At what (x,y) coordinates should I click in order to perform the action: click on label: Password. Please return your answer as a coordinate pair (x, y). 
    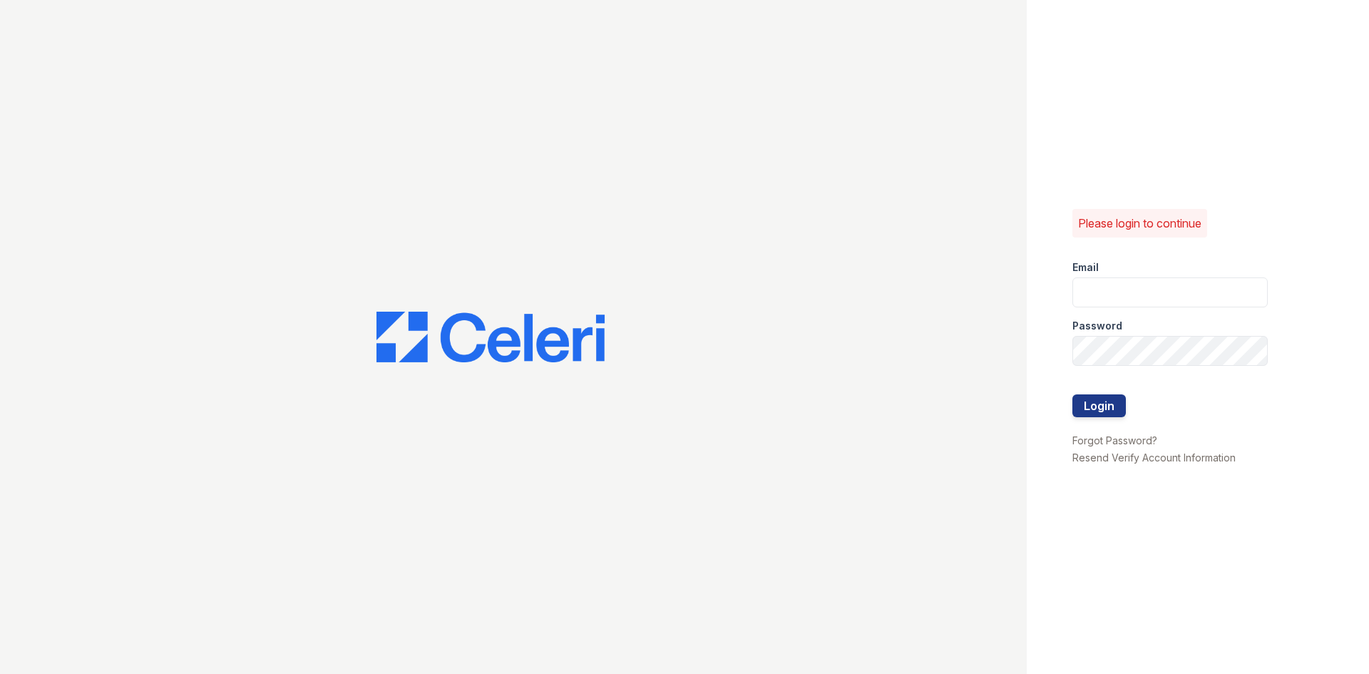
    Looking at the image, I should click on (1097, 326).